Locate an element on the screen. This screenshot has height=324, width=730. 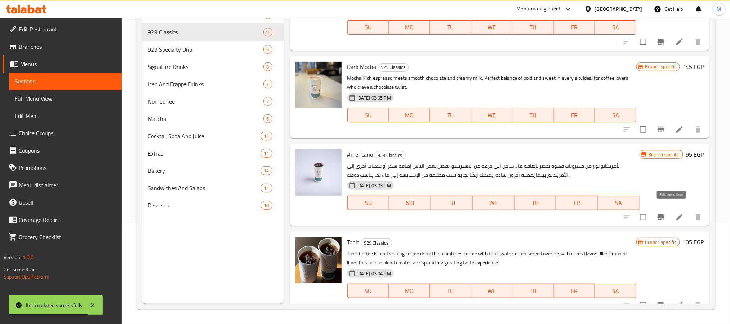
span: Edit Menu is located at coordinates (65, 116).